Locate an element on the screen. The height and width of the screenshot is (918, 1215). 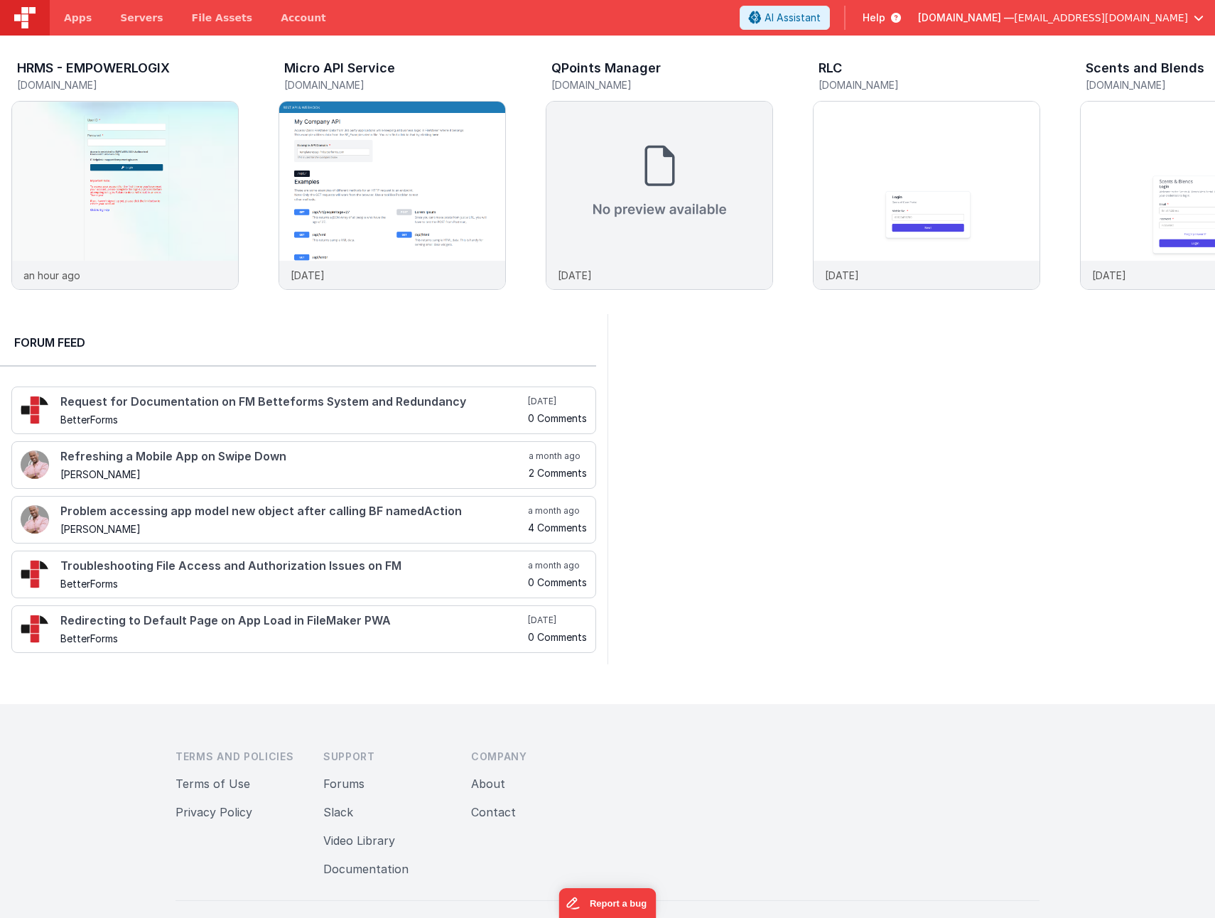
h3: Company is located at coordinates (534, 757).